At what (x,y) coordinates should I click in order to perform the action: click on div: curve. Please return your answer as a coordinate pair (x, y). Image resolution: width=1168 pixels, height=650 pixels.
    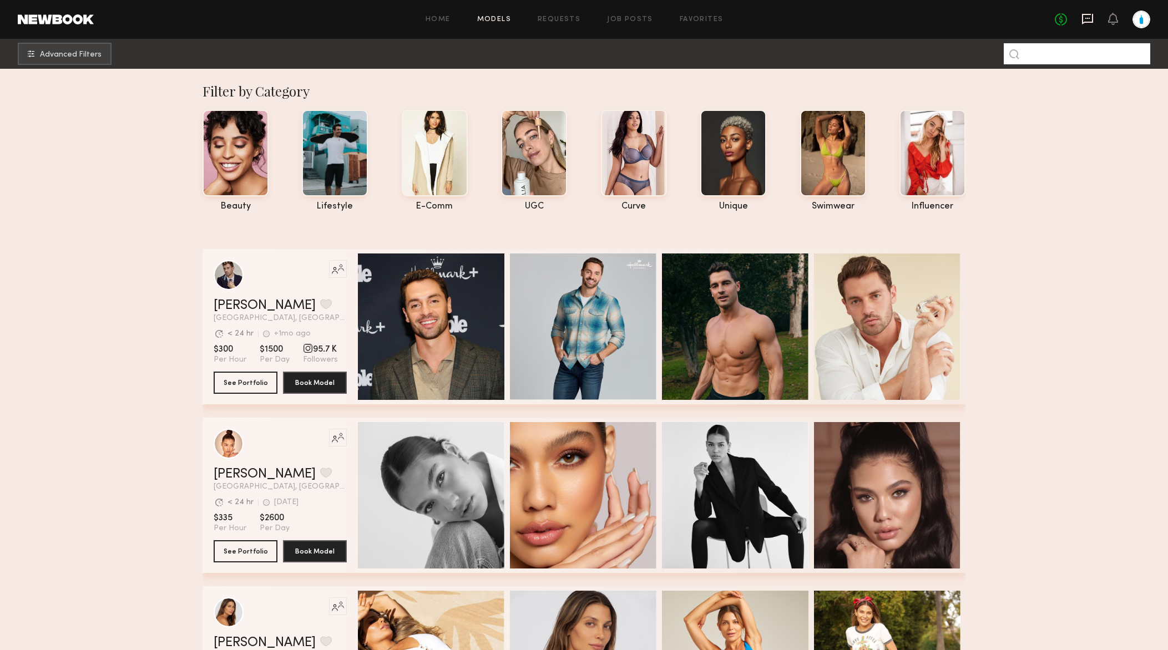
    Looking at the image, I should click on (633, 206).